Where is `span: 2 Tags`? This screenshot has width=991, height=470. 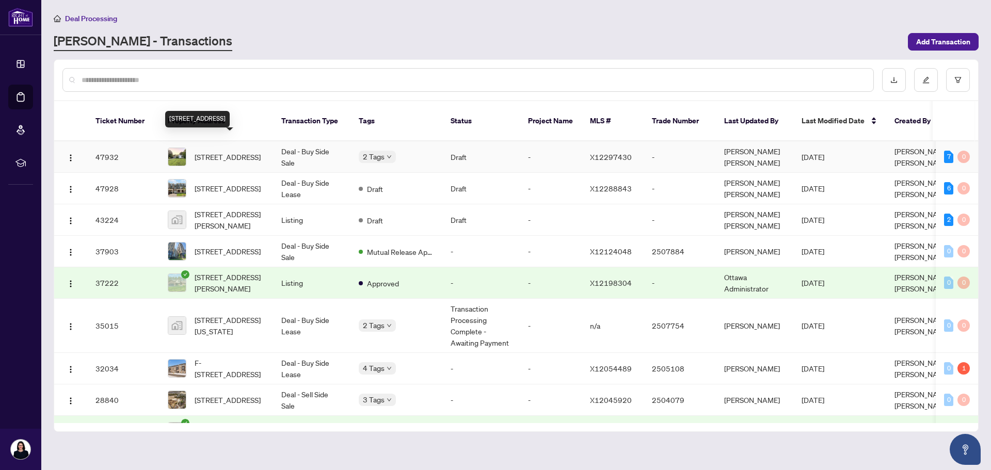 span: 2 Tags is located at coordinates (374, 156).